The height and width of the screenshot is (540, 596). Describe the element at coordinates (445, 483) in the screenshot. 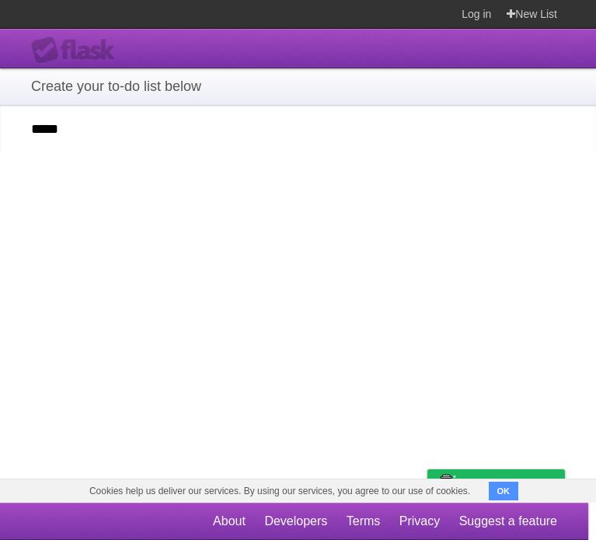

I see `img: Buy me a coffee` at that location.